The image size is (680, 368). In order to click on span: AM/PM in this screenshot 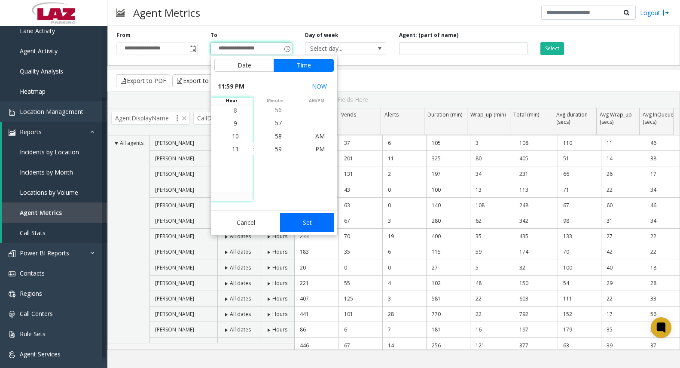, I will do `click(316, 100)`.